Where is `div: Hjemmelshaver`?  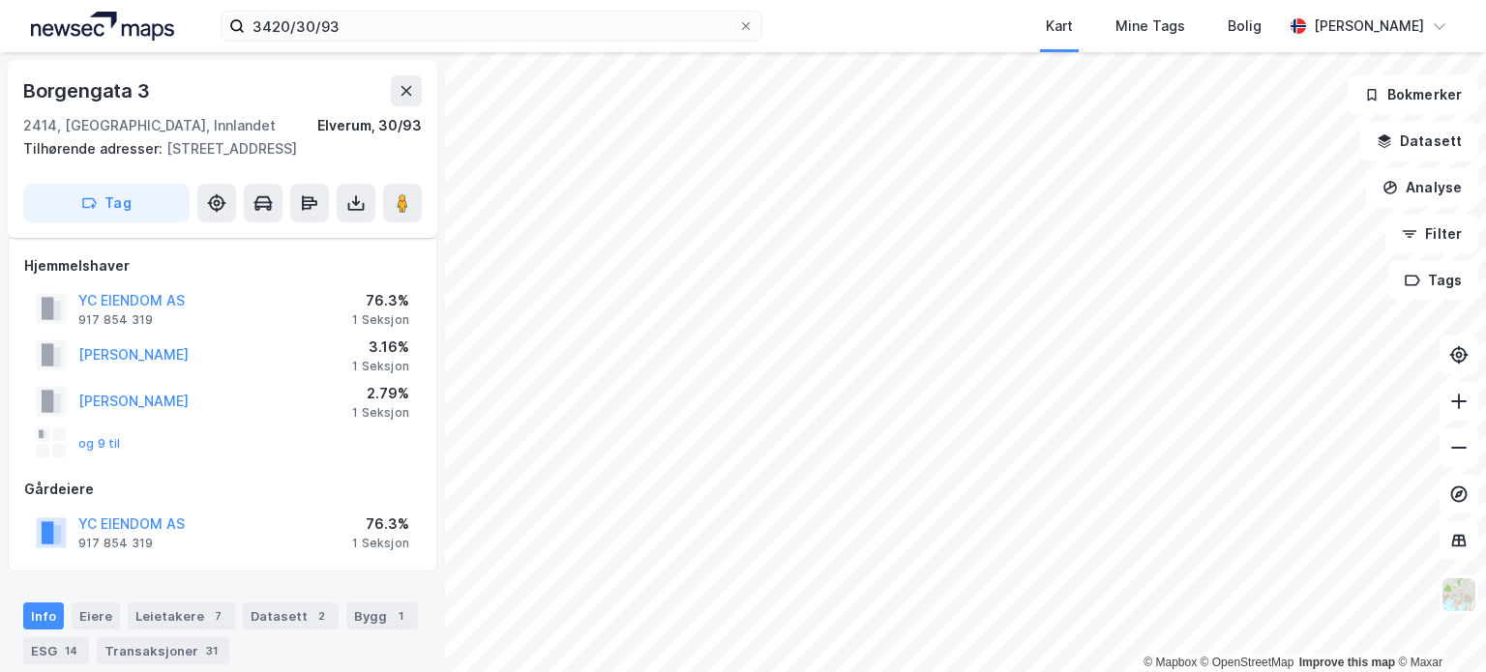 div: Hjemmelshaver is located at coordinates (222, 266).